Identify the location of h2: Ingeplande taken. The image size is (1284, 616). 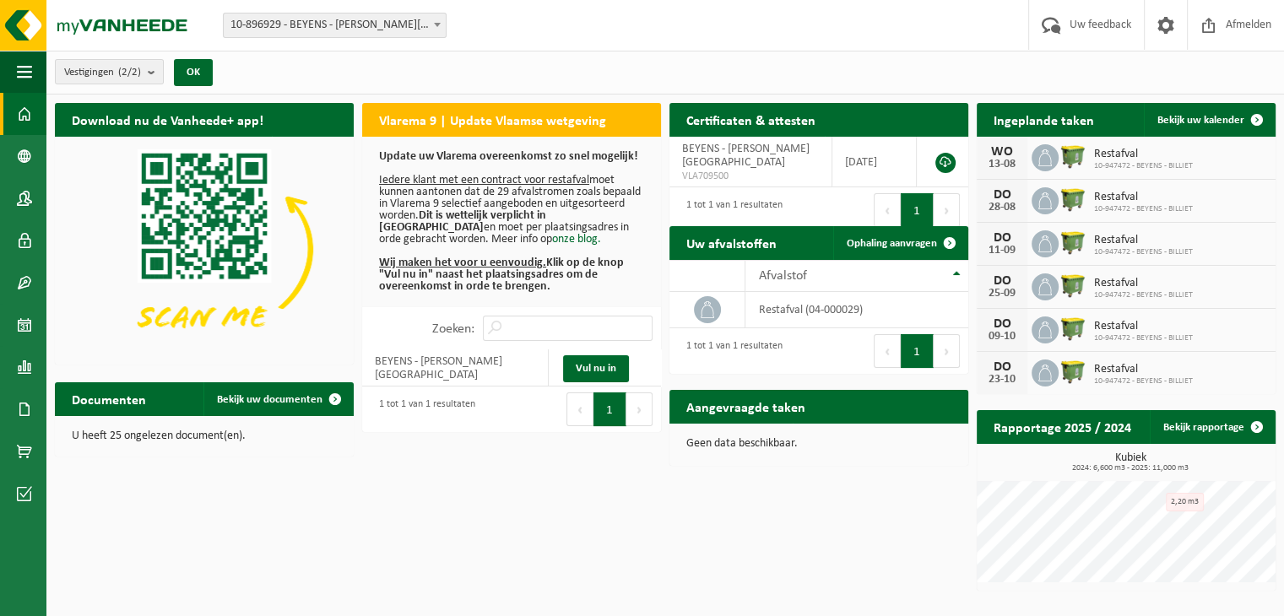
(1043, 119).